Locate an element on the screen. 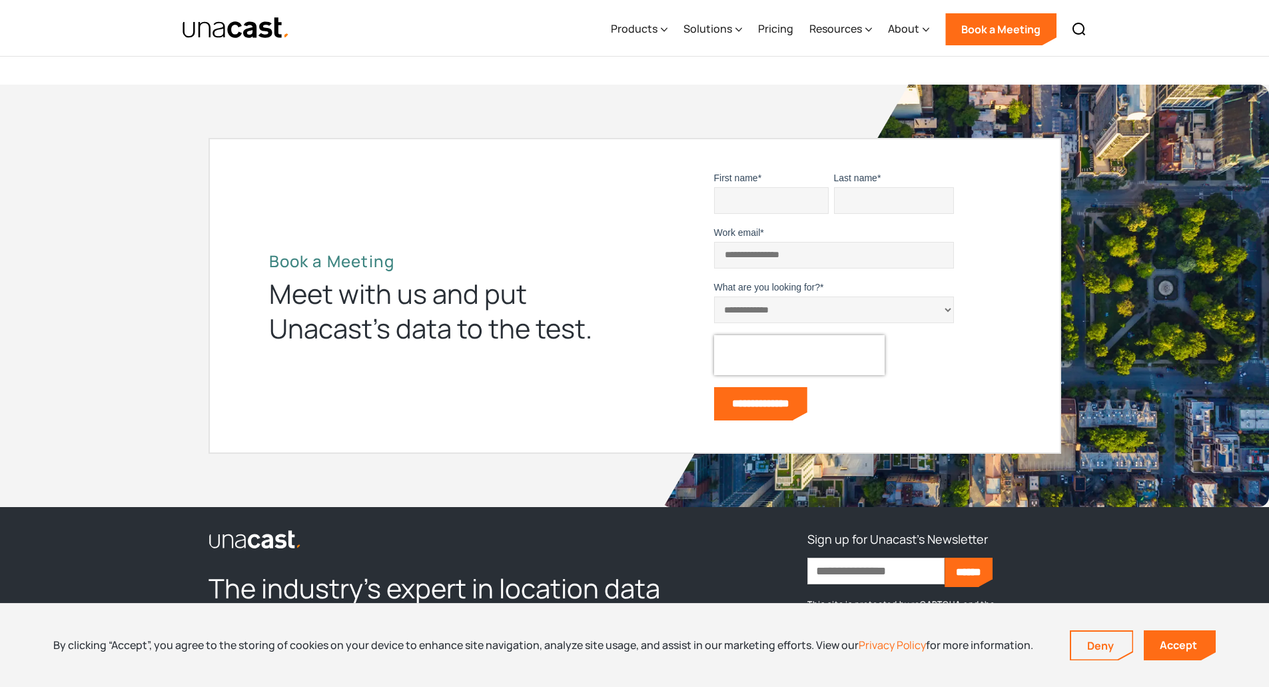  div: Meet with us and put Unacast’s data to the test. is located at coordinates (442, 311).